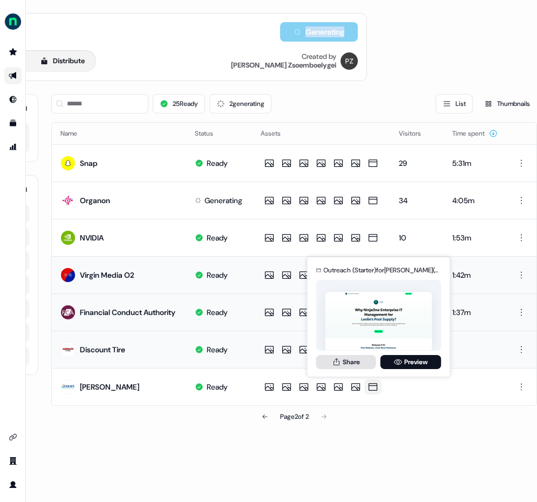 The image size is (537, 502). Describe the element at coordinates (13, 52) in the screenshot. I see `a: Go to prospects` at that location.